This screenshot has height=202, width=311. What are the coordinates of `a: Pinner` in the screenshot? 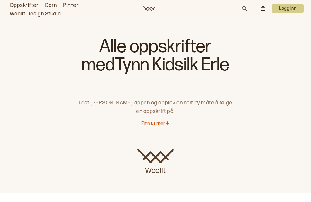 It's located at (71, 5).